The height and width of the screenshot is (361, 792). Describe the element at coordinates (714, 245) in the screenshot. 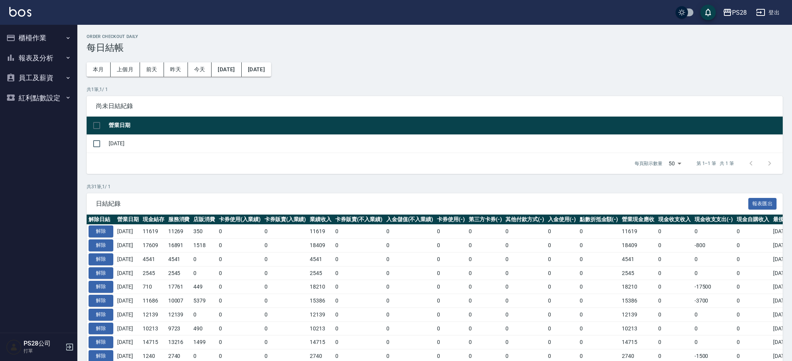

I see `td: -800` at that location.